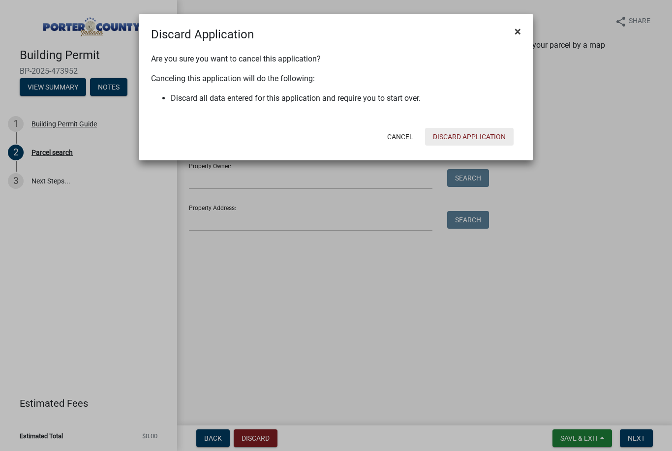 The width and height of the screenshot is (672, 451). I want to click on button: Discard Application, so click(469, 137).